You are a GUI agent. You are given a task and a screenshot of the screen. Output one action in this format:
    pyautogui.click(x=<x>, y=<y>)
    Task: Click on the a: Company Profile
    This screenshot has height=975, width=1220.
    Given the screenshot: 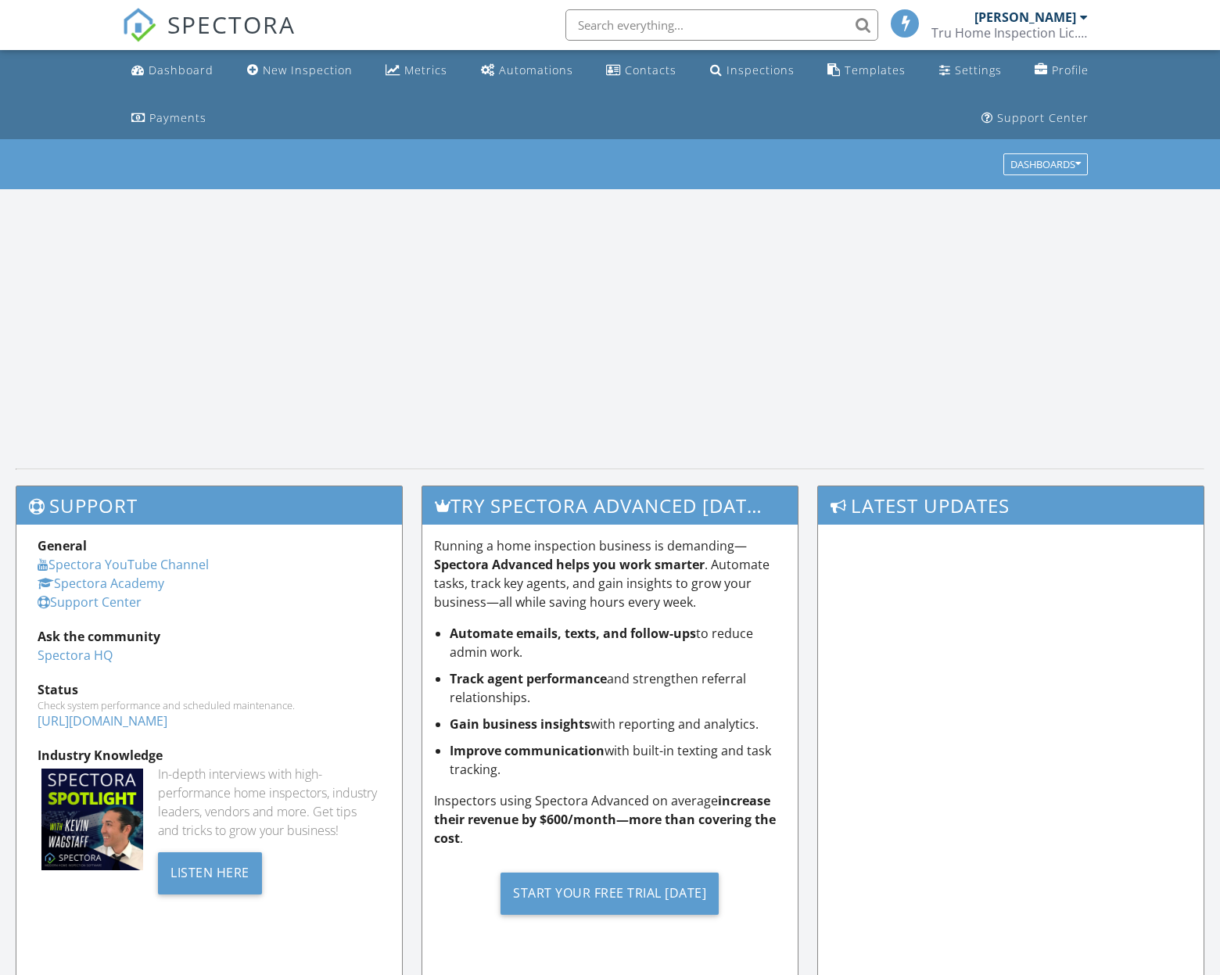 What is the action you would take?
    pyautogui.click(x=1061, y=70)
    